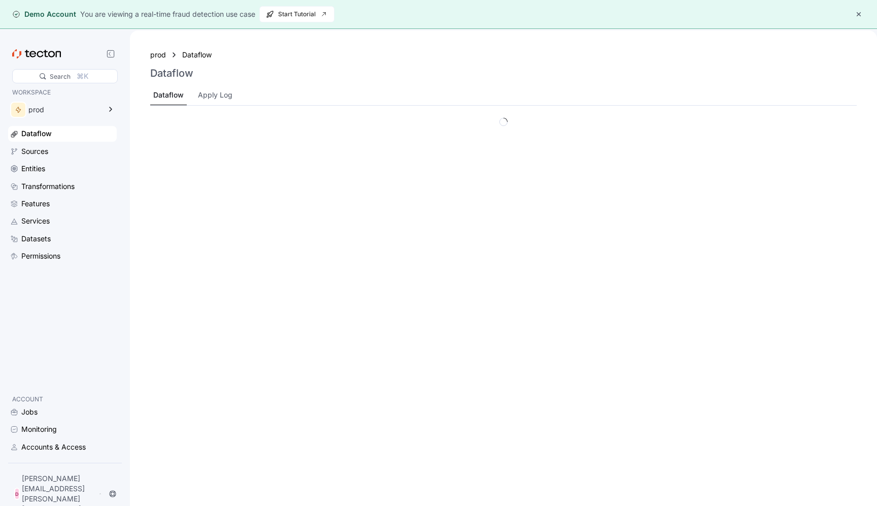 This screenshot has height=506, width=877. What do you see at coordinates (62, 239) in the screenshot?
I see `a: Datasets` at bounding box center [62, 239].